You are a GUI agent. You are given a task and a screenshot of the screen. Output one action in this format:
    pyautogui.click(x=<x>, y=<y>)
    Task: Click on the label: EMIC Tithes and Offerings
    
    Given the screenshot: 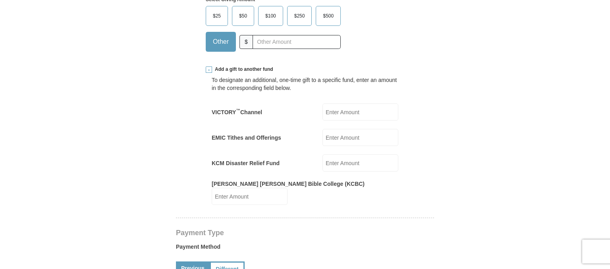 What is the action you would take?
    pyautogui.click(x=246, y=137)
    